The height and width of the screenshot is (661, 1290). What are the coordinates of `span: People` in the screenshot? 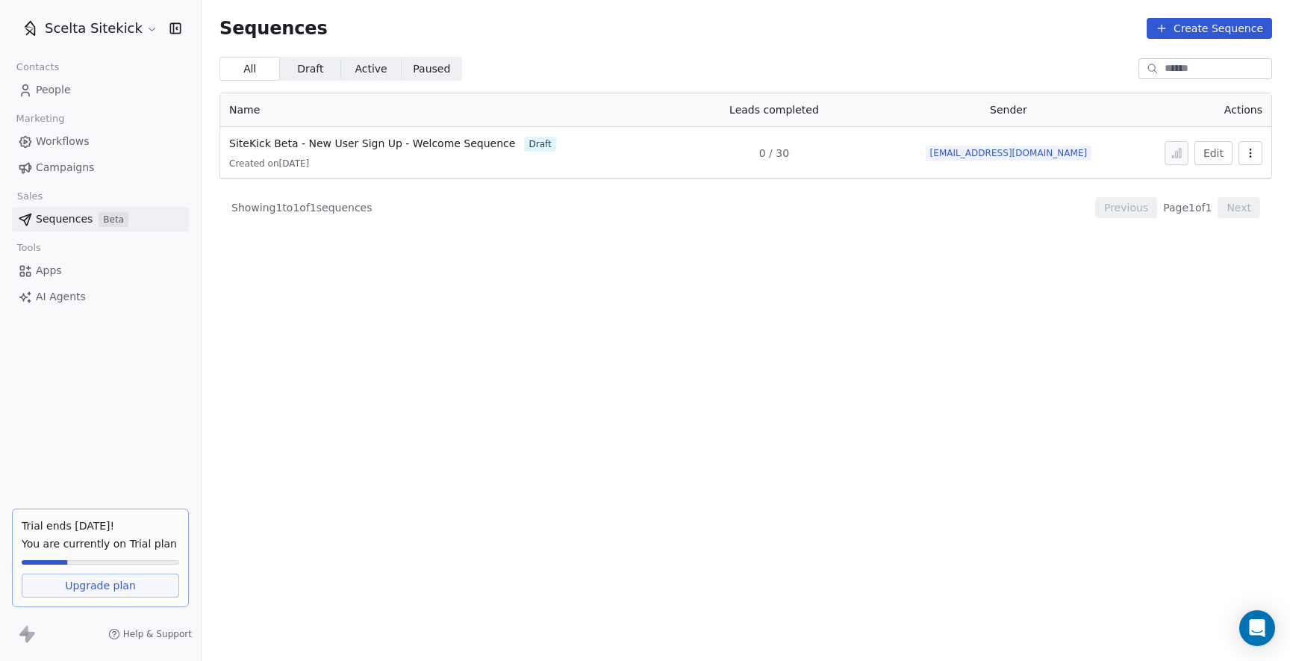 It's located at (53, 90).